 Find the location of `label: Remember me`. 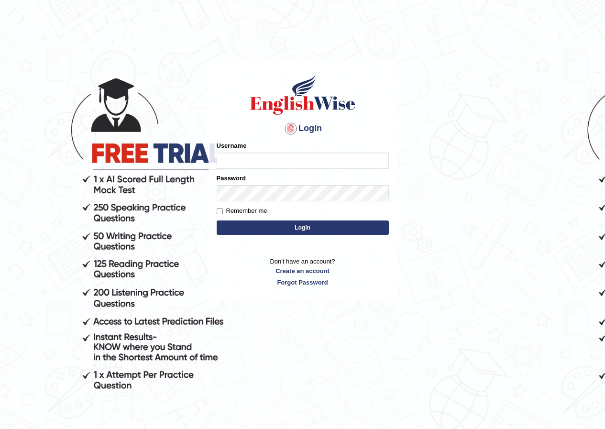

label: Remember me is located at coordinates (242, 211).